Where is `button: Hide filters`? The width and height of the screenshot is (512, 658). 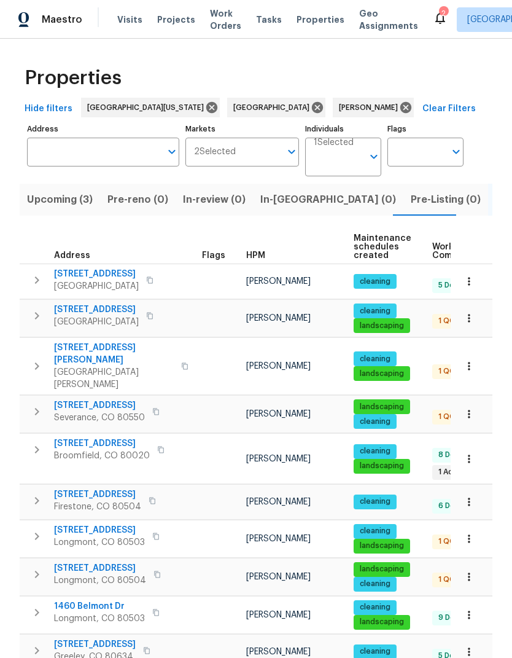 button: Hide filters is located at coordinates (49, 109).